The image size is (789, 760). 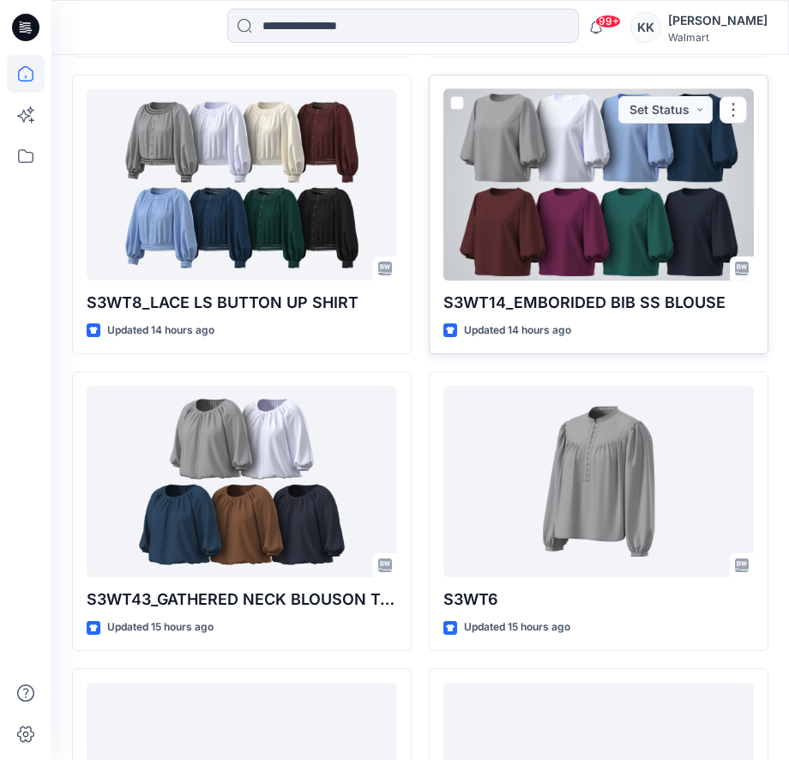 I want to click on a: S3WT43_GATHERED NECK BLOUSON TOP [15-09-25], so click(x=242, y=482).